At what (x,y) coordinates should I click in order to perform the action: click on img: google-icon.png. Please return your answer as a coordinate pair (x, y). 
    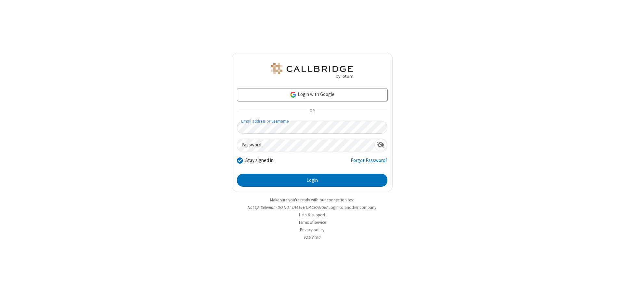
    Looking at the image, I should click on (293, 95).